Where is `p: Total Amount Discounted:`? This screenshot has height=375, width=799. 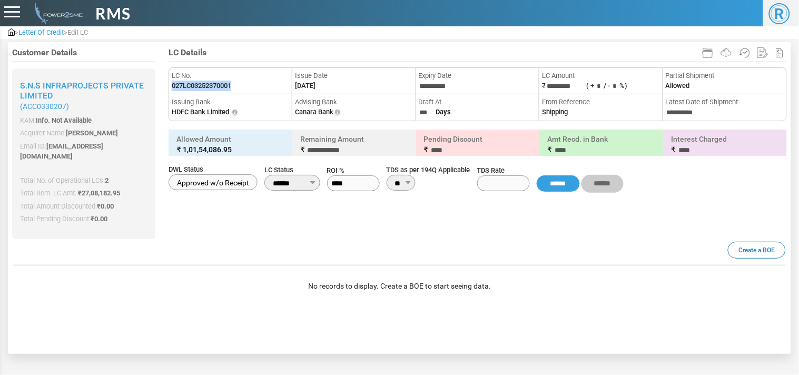 p: Total Amount Discounted: is located at coordinates (84, 206).